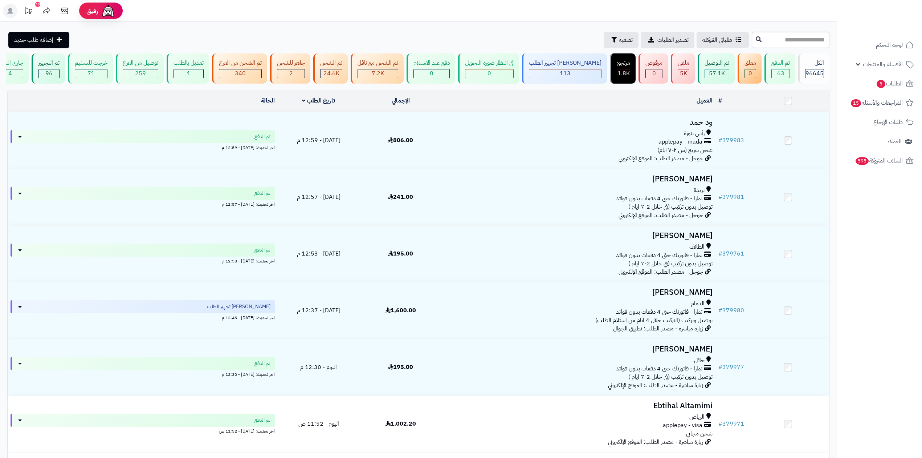  I want to click on div: الكل, so click(815, 63).